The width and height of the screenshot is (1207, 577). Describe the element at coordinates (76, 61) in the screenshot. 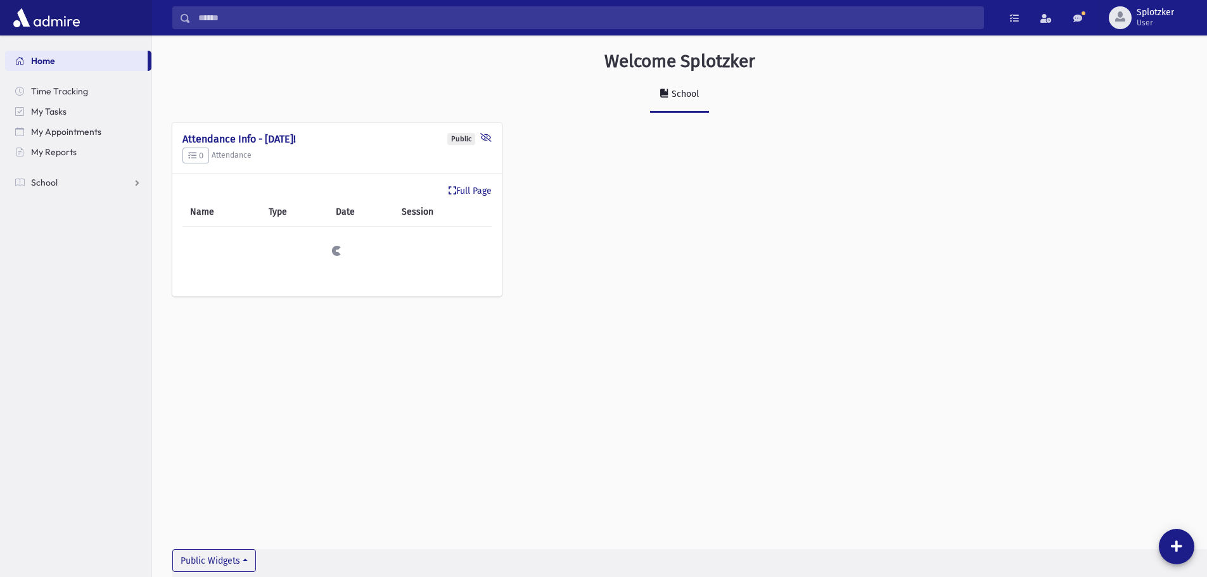

I see `a: Home` at that location.